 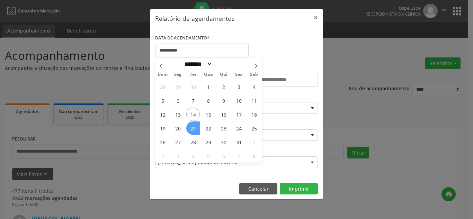 What do you see at coordinates (208, 101) in the screenshot?
I see `span: Outubro 8, 2025` at bounding box center [208, 101].